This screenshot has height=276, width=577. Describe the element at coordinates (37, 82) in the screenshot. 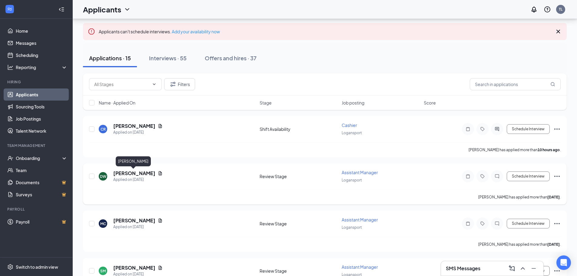

I see `div: Hiring` at that location.